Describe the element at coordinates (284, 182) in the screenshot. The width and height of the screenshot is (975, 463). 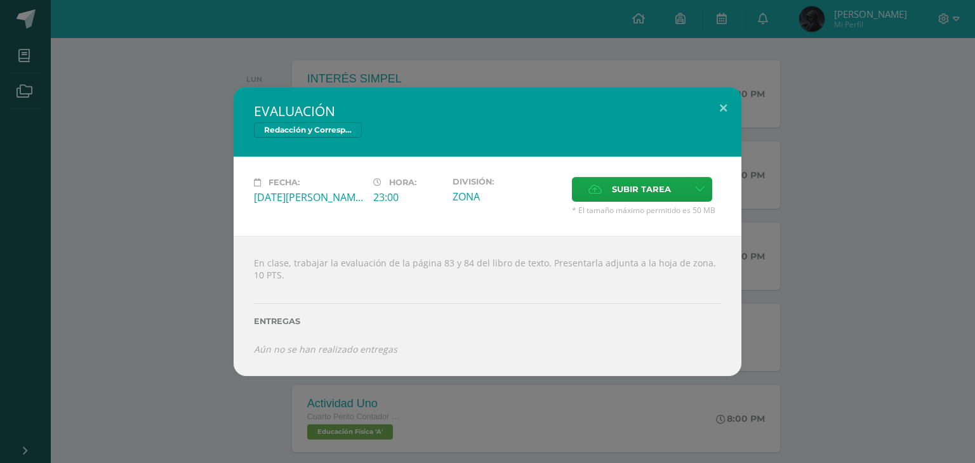
I see `span: Fecha:` at that location.